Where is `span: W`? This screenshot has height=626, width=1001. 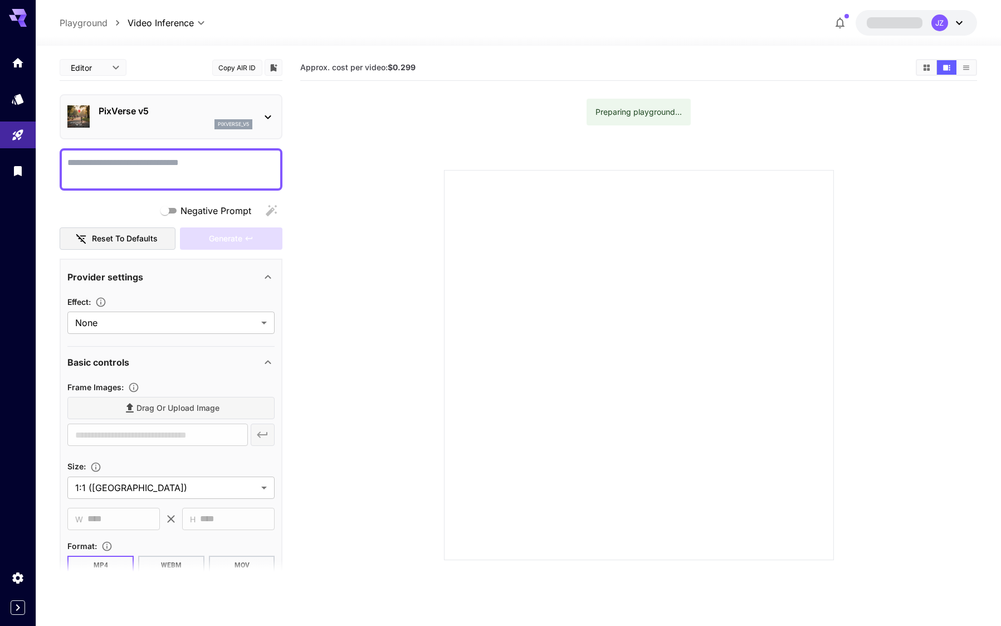
span: W is located at coordinates (79, 519).